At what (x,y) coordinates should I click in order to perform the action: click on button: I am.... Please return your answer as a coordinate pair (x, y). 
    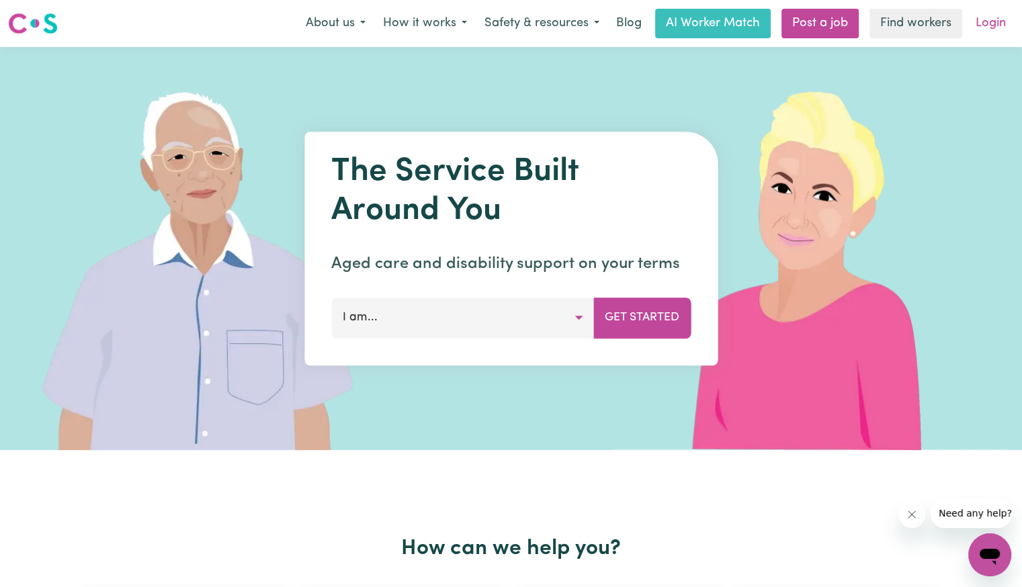
    Looking at the image, I should click on (462, 318).